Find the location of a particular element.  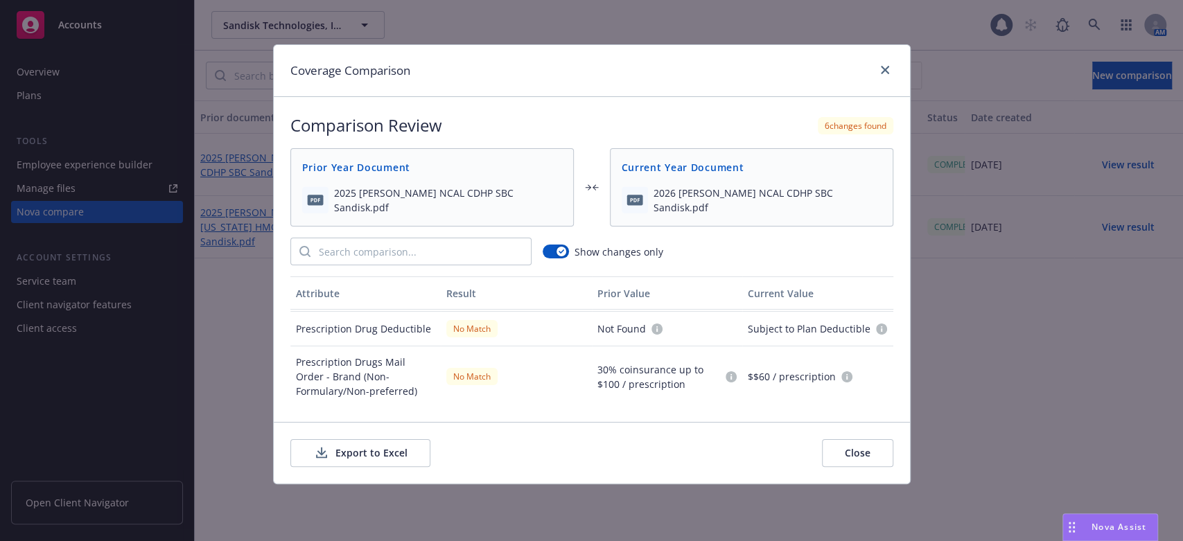

button: Close is located at coordinates (857, 453).